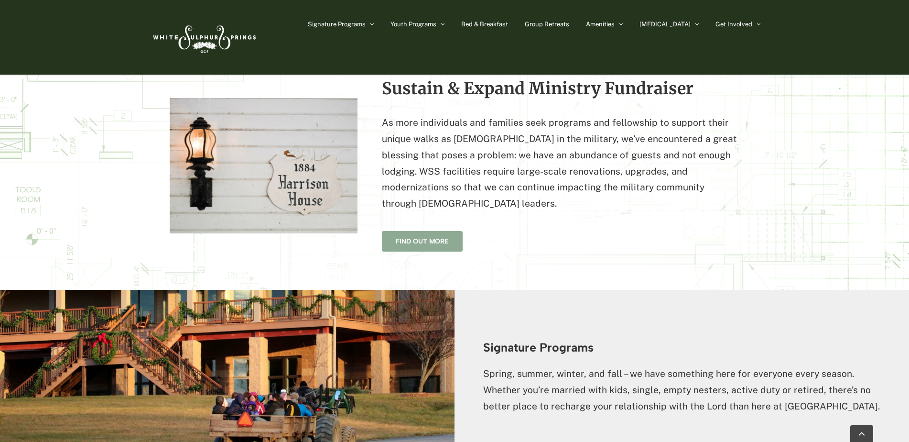 This screenshot has width=909, height=442. I want to click on p: Spring, summer, winter, and fall – we have something here for everyone every season. Whether you’..., so click(681, 389).